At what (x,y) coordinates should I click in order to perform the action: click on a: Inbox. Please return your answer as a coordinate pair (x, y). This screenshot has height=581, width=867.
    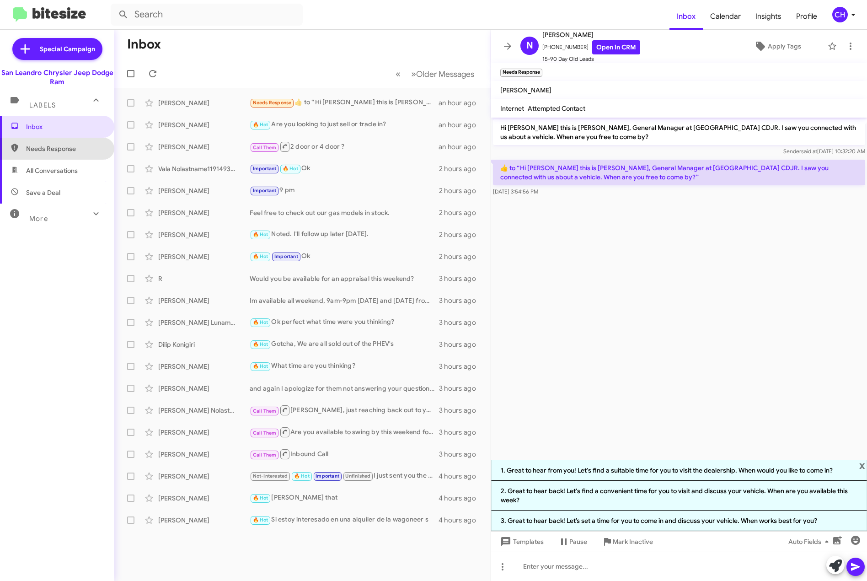
    Looking at the image, I should click on (686, 16).